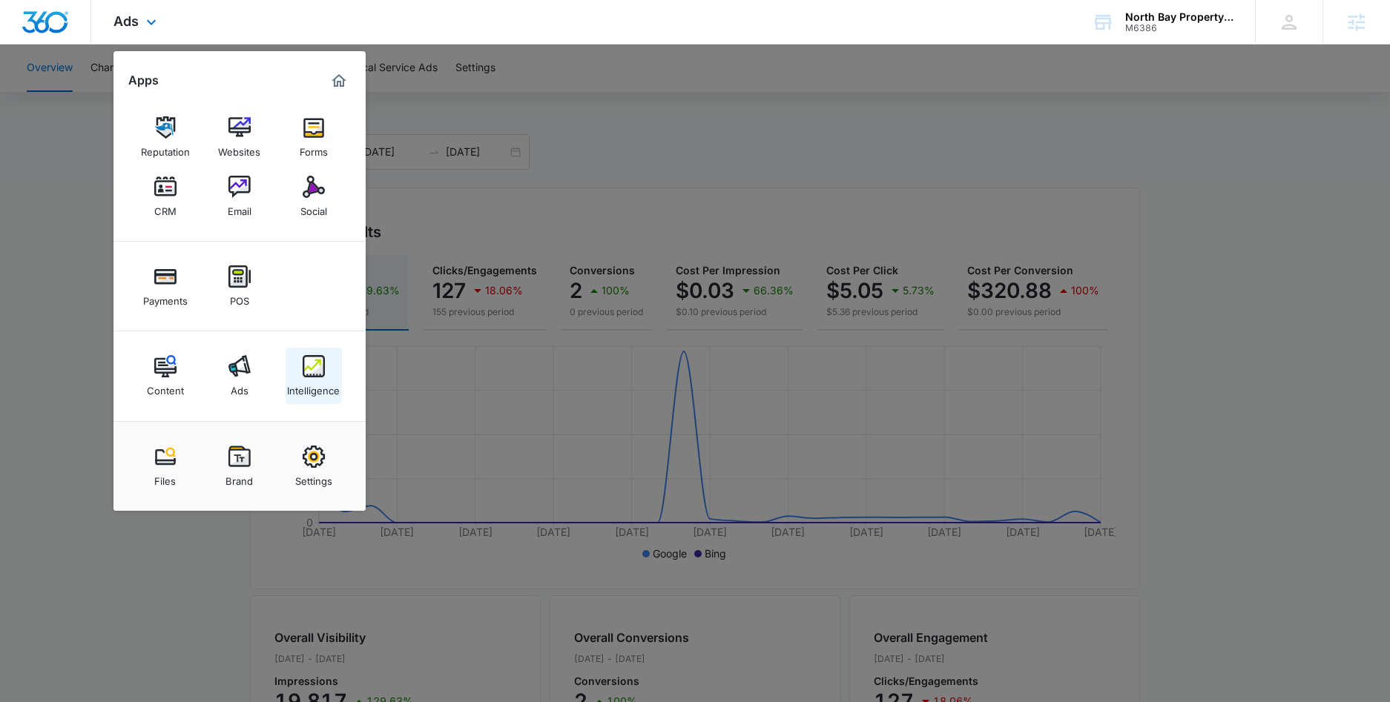  I want to click on div: account name, so click(1179, 17).